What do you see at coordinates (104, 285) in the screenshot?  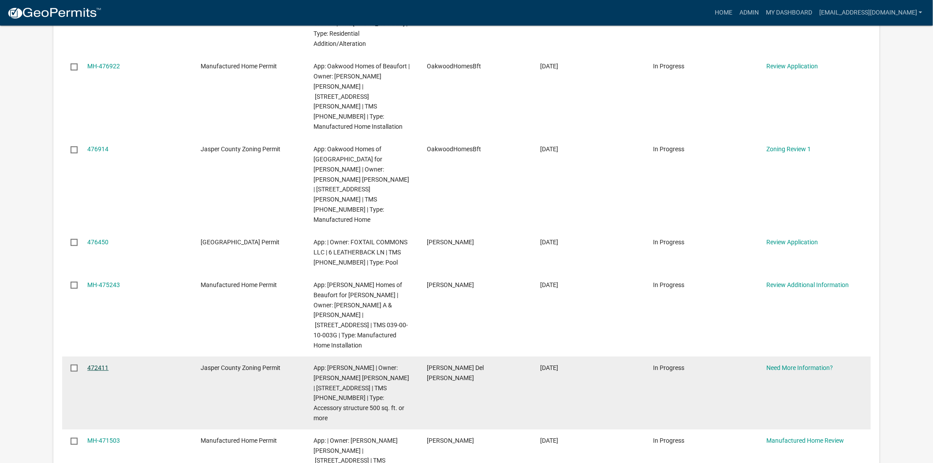 I see `a: MH-475243` at bounding box center [104, 285].